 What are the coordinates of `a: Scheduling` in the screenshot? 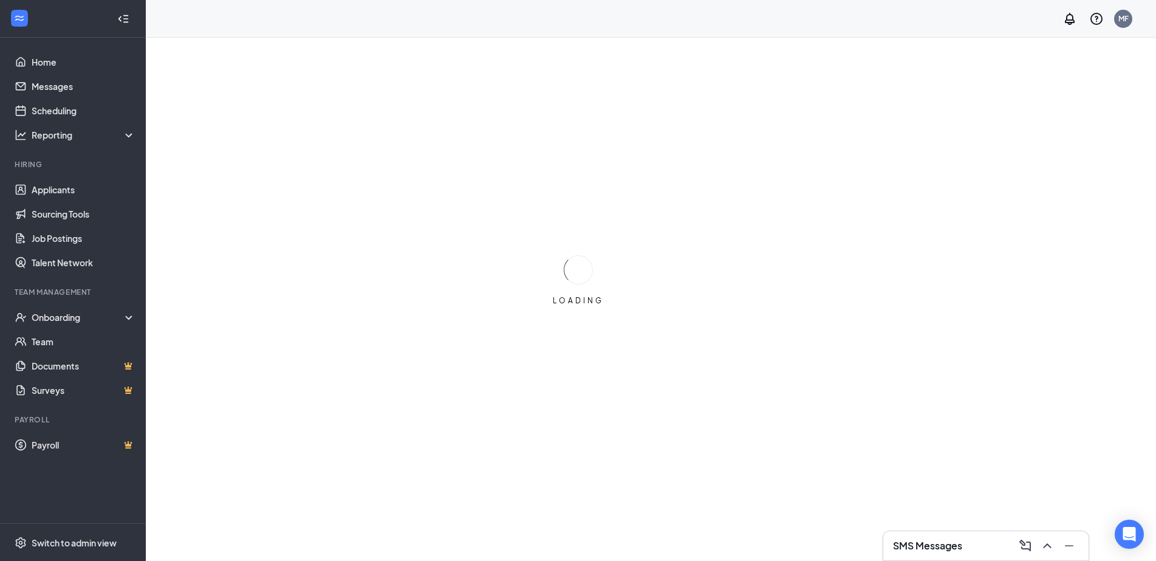 It's located at (83, 111).